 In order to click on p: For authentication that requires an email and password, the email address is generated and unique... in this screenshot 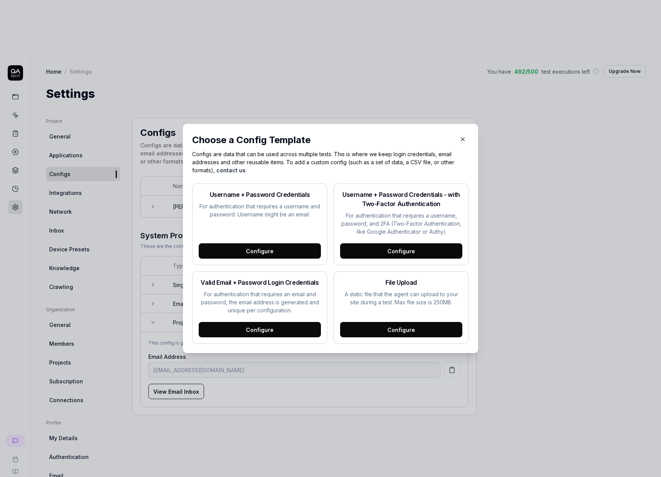, I will do `click(260, 302)`.